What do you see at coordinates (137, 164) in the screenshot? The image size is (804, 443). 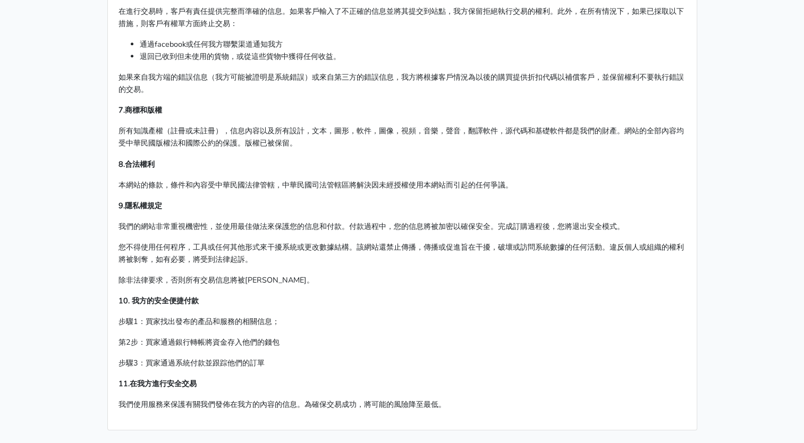 I see `strong: 8.合法權利` at bounding box center [137, 164].